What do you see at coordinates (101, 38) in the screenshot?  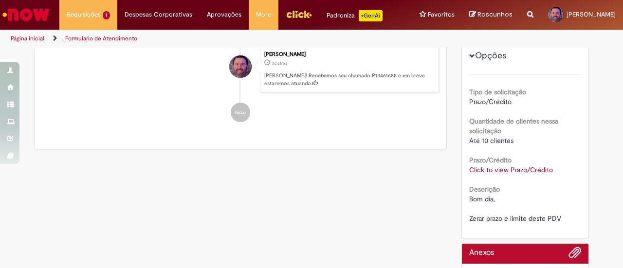 I see `a: Formulário de Atendimento` at bounding box center [101, 38].